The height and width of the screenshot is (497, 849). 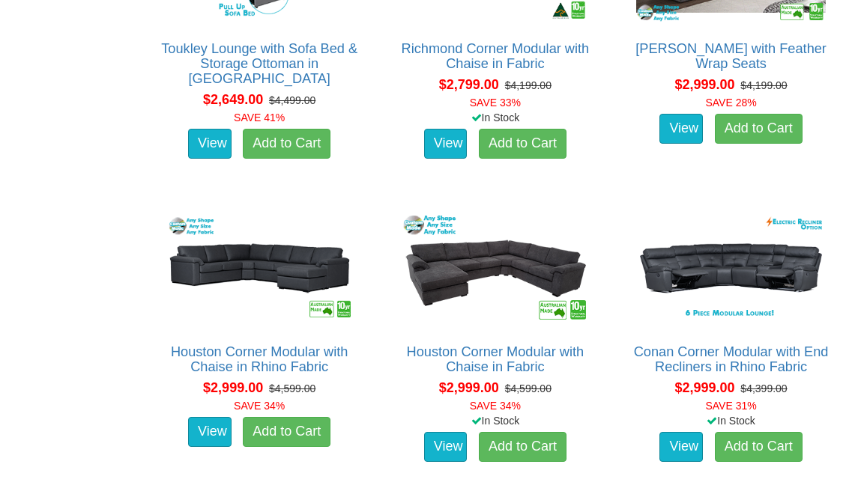 I want to click on span: $2,799.00, so click(x=469, y=85).